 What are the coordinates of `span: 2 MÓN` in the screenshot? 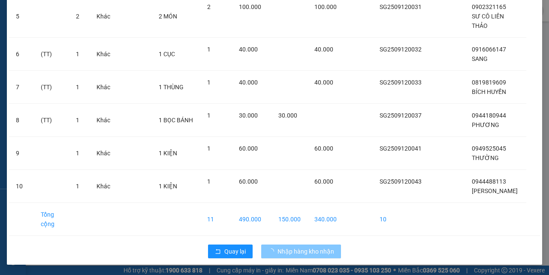 It's located at (168, 16).